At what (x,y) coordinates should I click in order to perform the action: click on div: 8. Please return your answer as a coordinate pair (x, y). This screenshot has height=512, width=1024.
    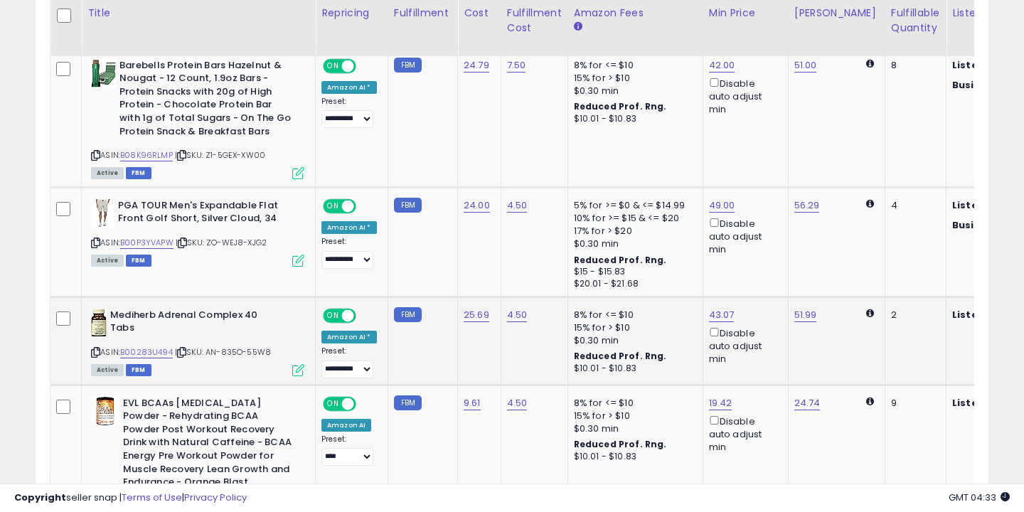
    Looking at the image, I should click on (913, 65).